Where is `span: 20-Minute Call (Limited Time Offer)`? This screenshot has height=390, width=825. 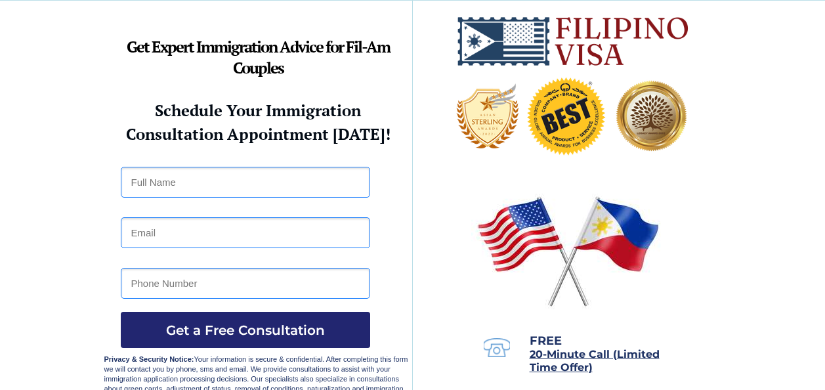
span: 20-Minute Call (Limited Time Offer) is located at coordinates (595, 361).